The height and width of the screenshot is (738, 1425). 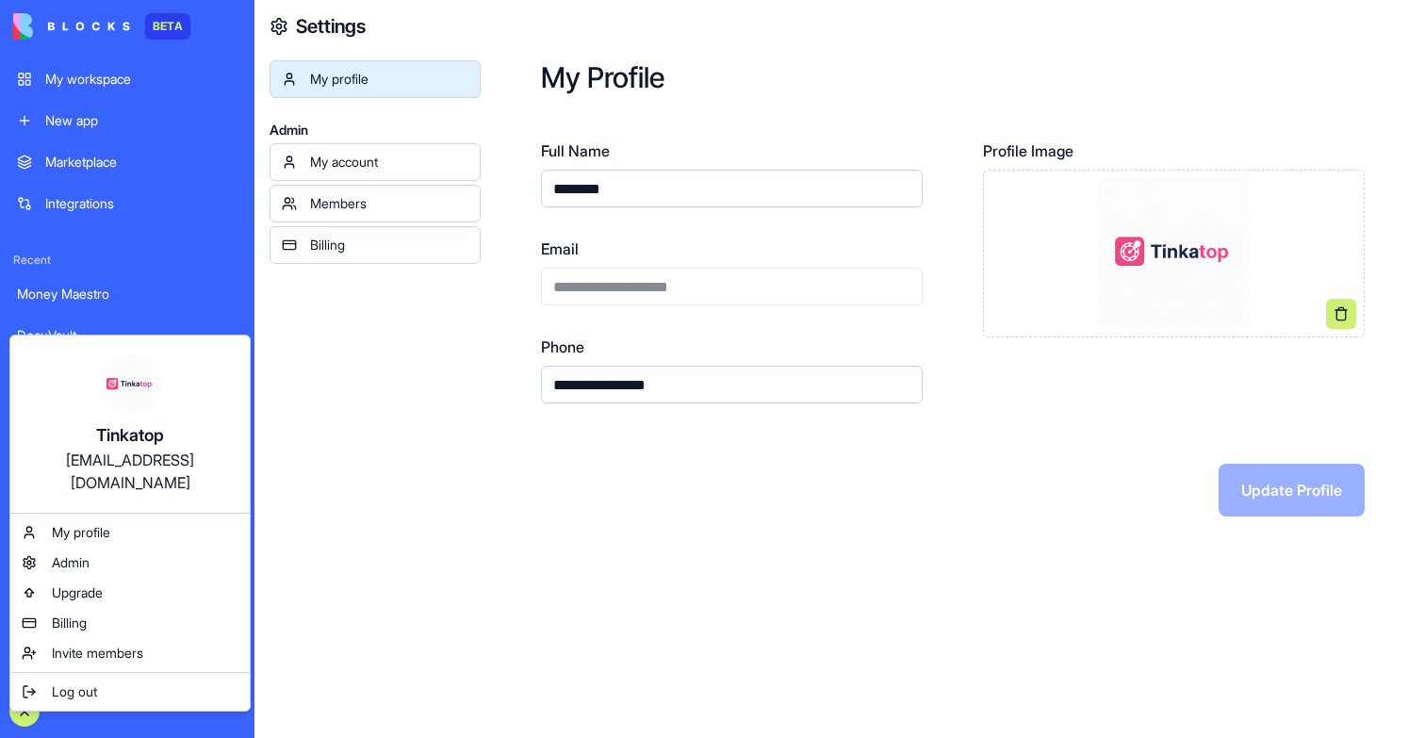 What do you see at coordinates (127, 260) in the screenshot?
I see `span: Recent` at bounding box center [127, 260].